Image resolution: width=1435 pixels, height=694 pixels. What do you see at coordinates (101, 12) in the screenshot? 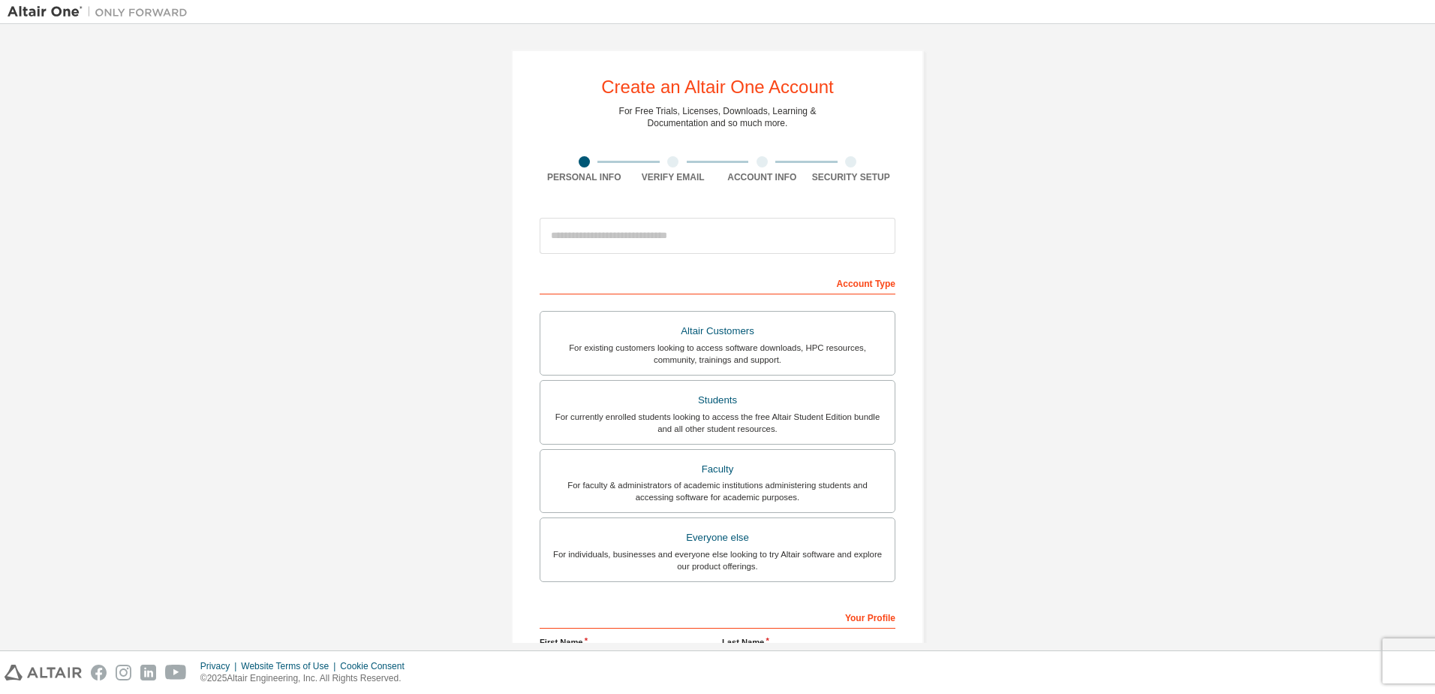
I see `img: Altair One` at bounding box center [101, 12].